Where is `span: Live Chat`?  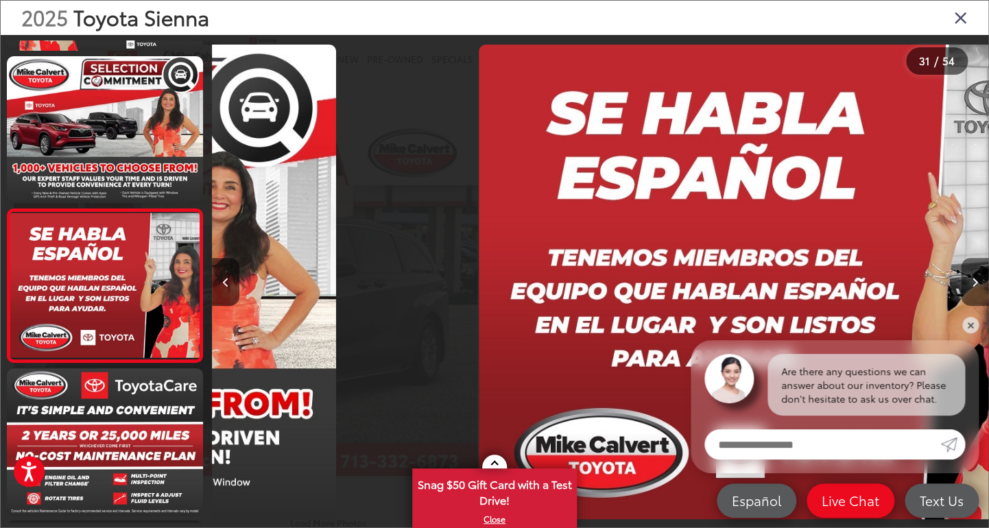
span: Live Chat is located at coordinates (850, 500).